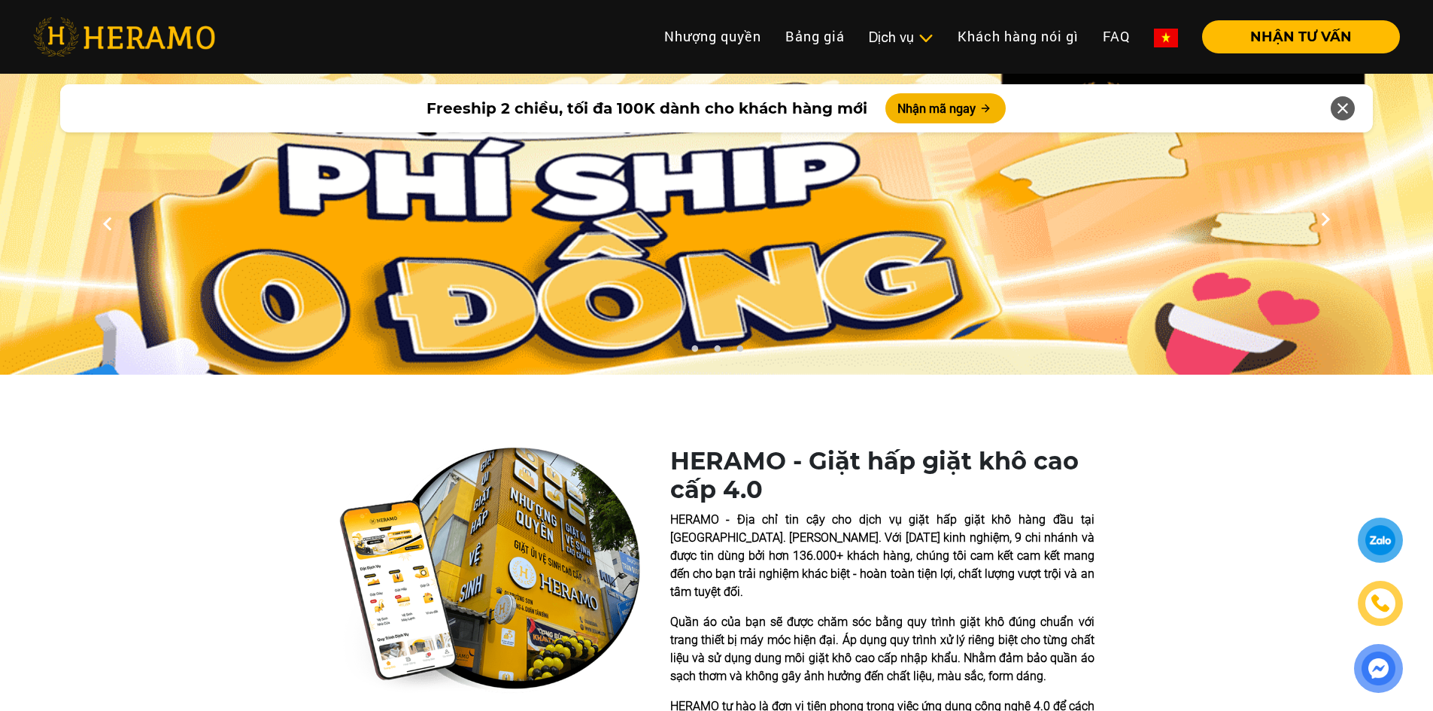 Image resolution: width=1433 pixels, height=711 pixels. Describe the element at coordinates (1116, 36) in the screenshot. I see `a: FAQ` at that location.